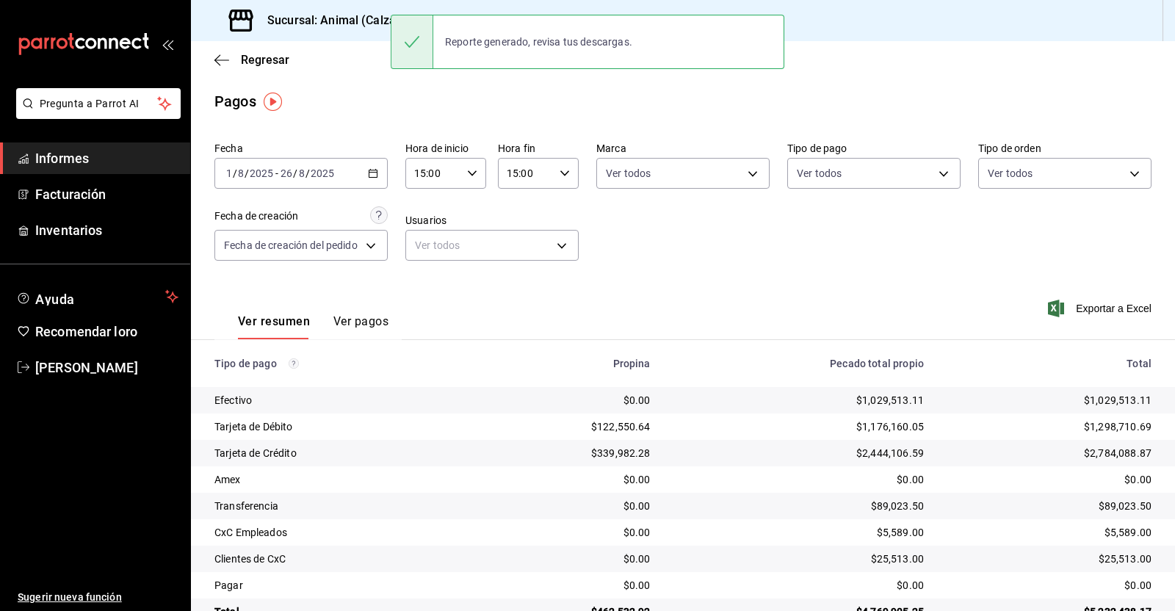 Image resolution: width=1175 pixels, height=611 pixels. I want to click on font: Recomendar loro, so click(86, 331).